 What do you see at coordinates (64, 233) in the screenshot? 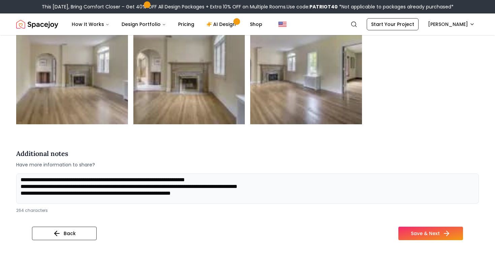
I see `button: Back` at bounding box center [64, 233].